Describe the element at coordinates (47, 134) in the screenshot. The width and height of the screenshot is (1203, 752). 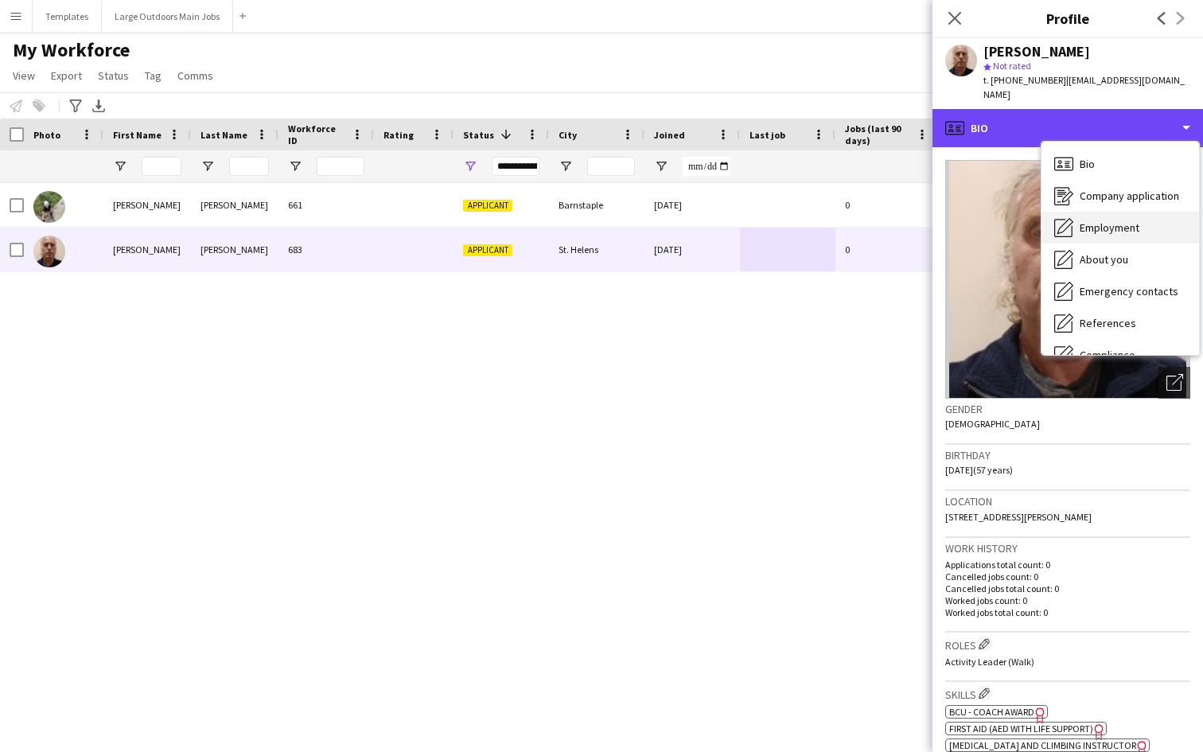
I see `span: Photo` at that location.